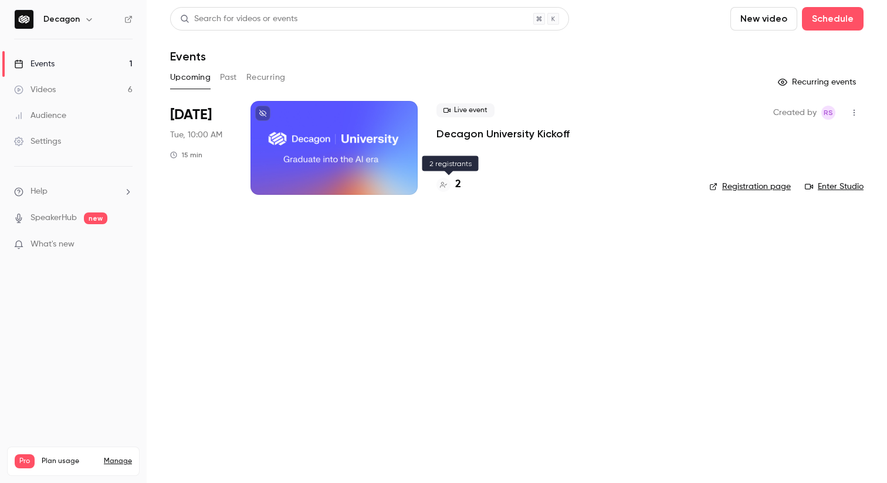 This screenshot has width=887, height=483. I want to click on span: Plan usage, so click(69, 461).